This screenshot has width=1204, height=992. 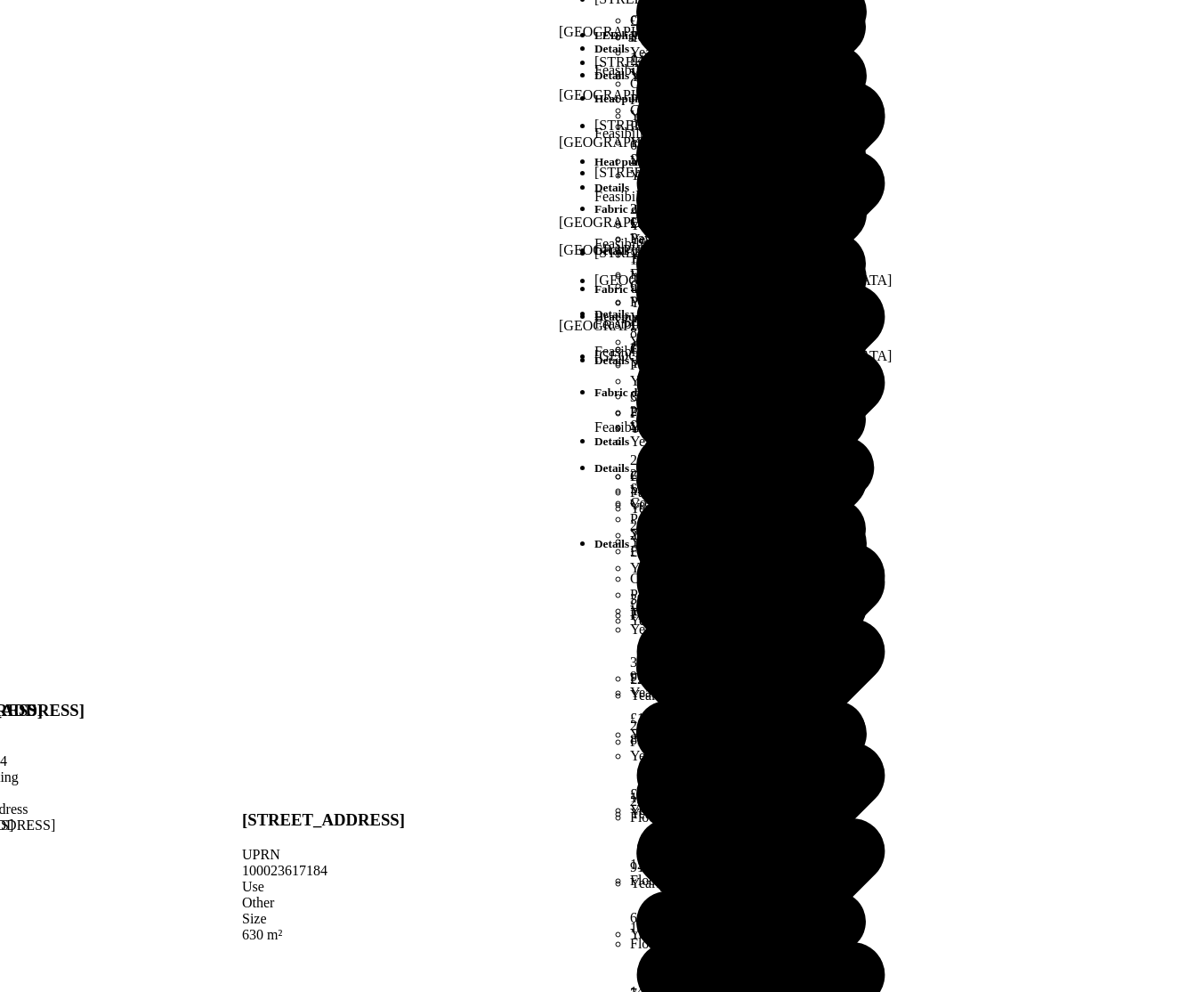 I want to click on li: Cost:, so click(x=760, y=578).